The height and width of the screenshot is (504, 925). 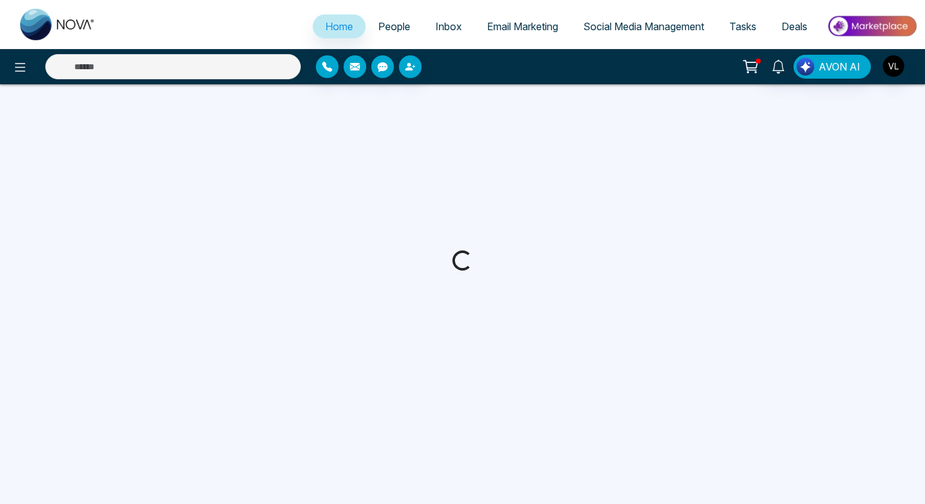 What do you see at coordinates (743, 26) in the screenshot?
I see `span: Tasks` at bounding box center [743, 26].